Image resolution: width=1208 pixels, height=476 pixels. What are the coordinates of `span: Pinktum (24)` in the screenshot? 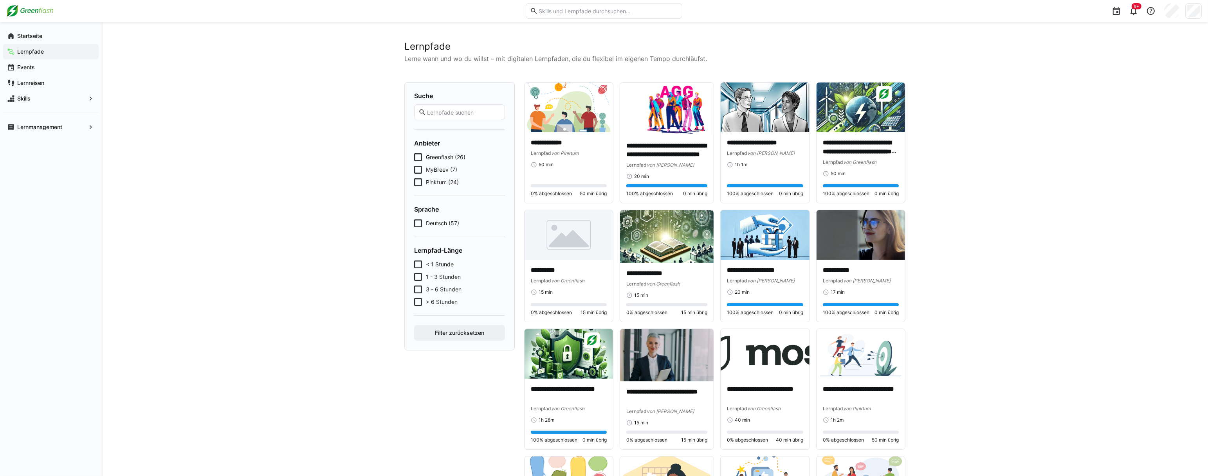 It's located at (442, 182).